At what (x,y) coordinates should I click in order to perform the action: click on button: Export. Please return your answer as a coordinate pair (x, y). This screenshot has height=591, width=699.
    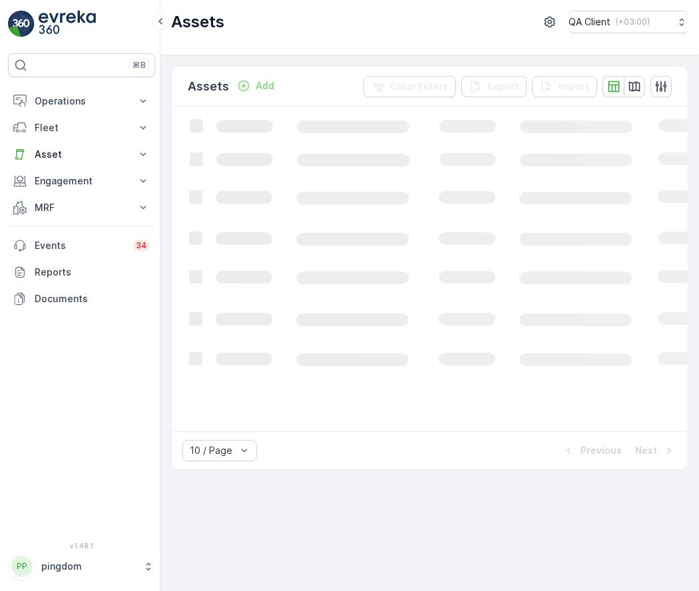
    Looking at the image, I should click on (494, 87).